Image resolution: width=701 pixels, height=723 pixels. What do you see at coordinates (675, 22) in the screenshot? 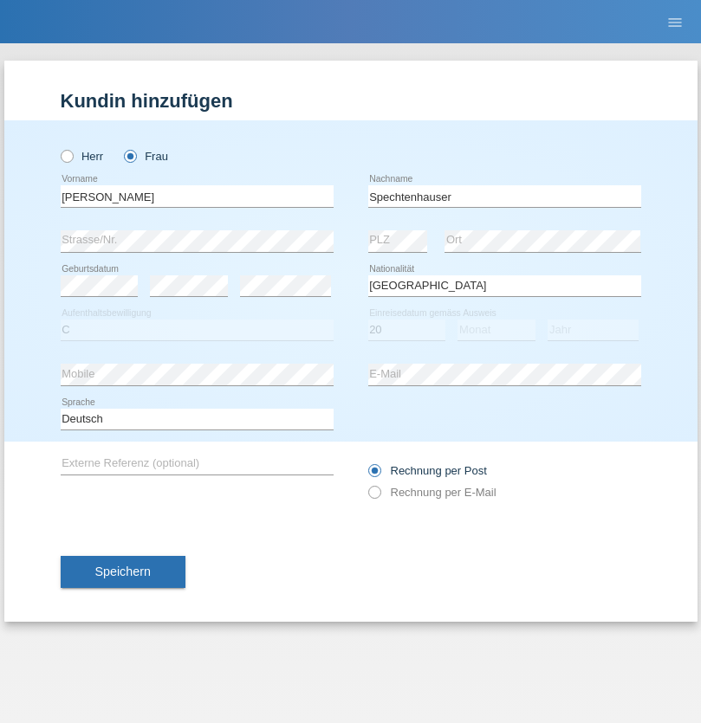
I see `a: menu` at bounding box center [675, 22].